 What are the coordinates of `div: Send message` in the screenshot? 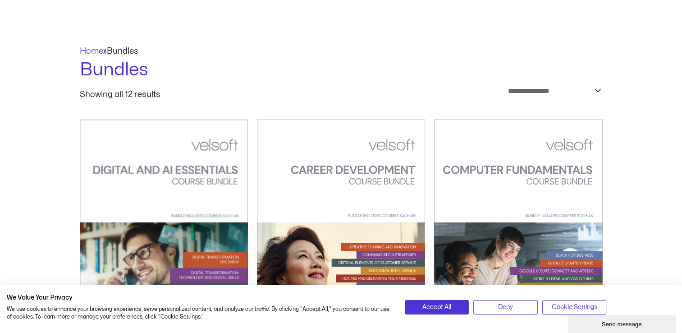 It's located at (54, 11).